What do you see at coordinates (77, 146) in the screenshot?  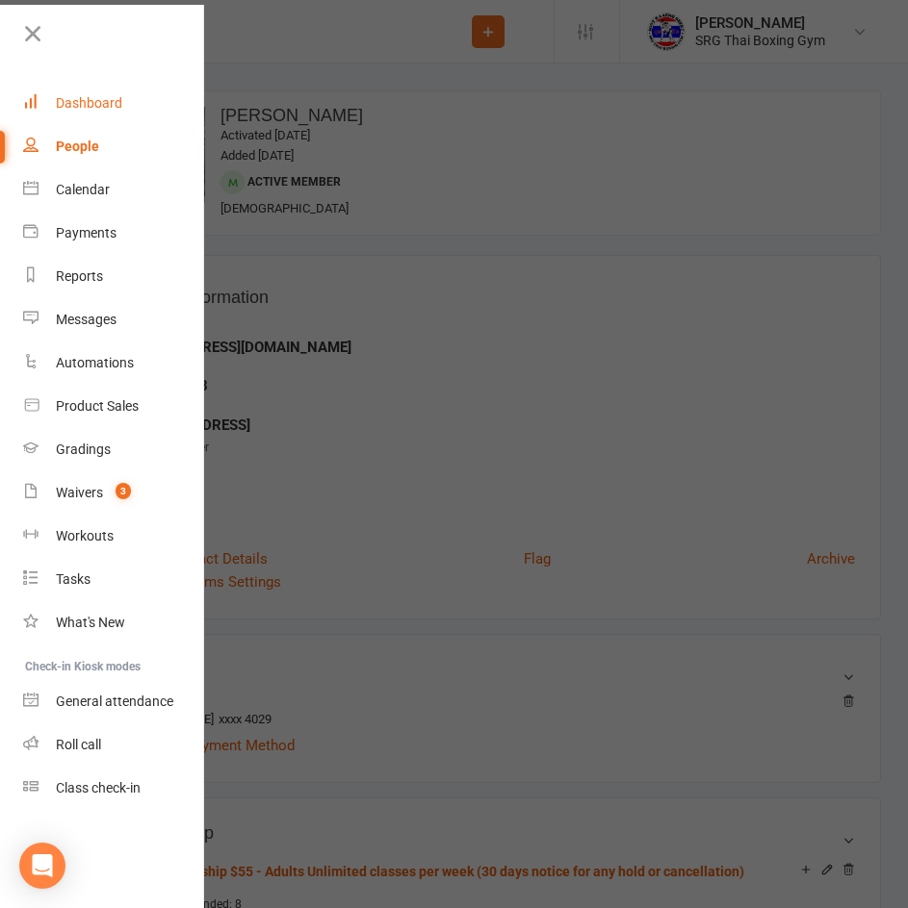 I see `div: People` at bounding box center [77, 146].